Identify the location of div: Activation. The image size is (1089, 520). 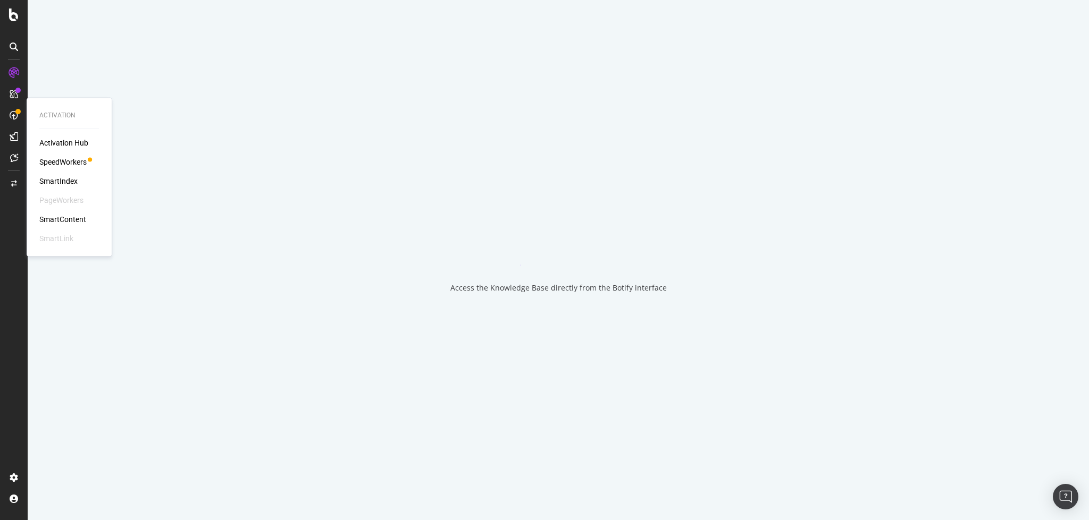
(69, 115).